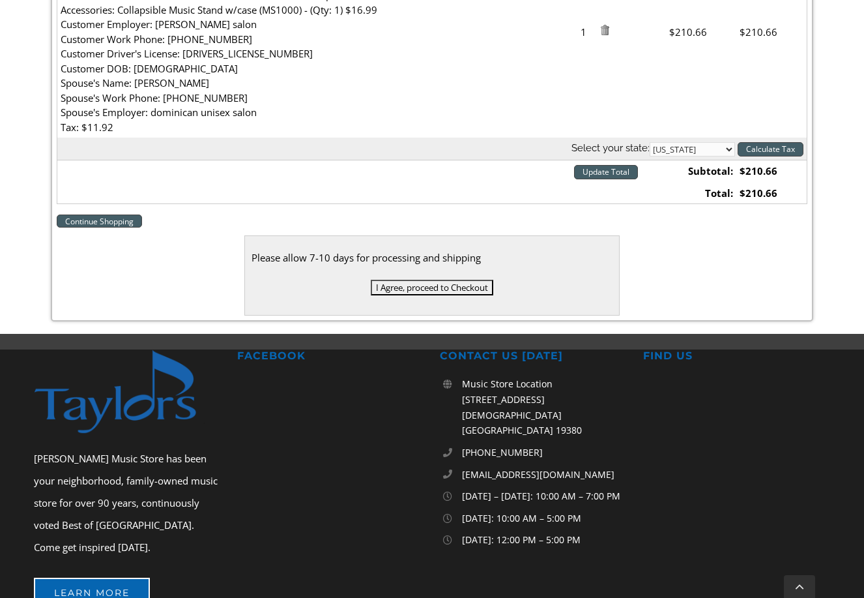 This screenshot has height=598, width=864. I want to click on img: footer-logo, so click(127, 391).